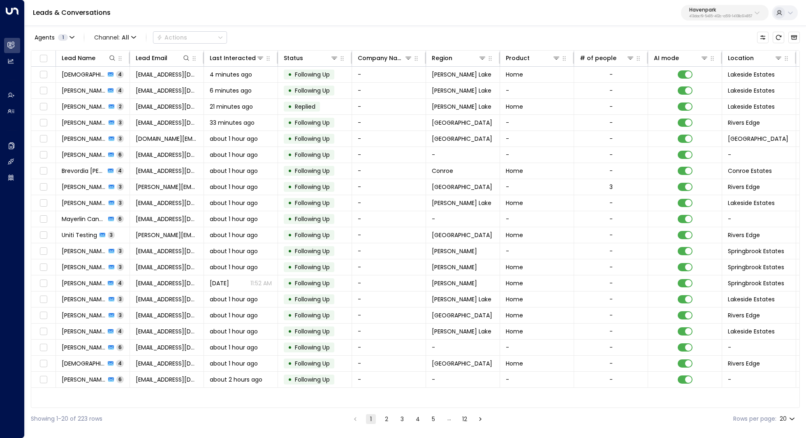  Describe the element at coordinates (752, 107) in the screenshot. I see `span: Lakeside Estates` at that location.